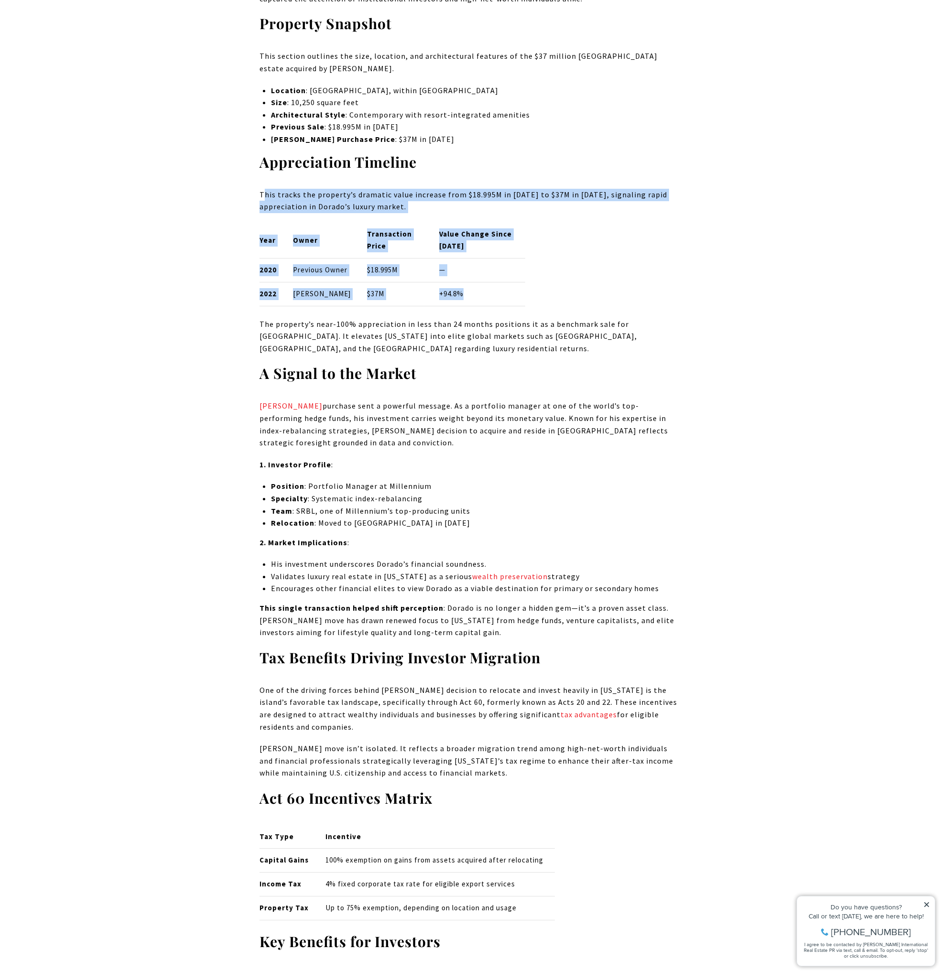  What do you see at coordinates (395, 270) in the screenshot?
I see `p: $18.995M` at bounding box center [395, 270].